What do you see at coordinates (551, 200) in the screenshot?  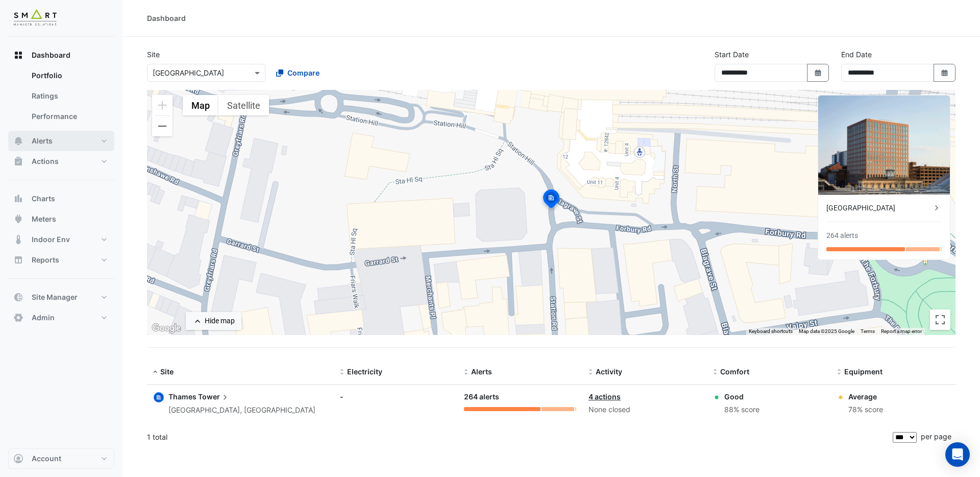 I see `img: site-pin-selected.svg` at bounding box center [551, 200].